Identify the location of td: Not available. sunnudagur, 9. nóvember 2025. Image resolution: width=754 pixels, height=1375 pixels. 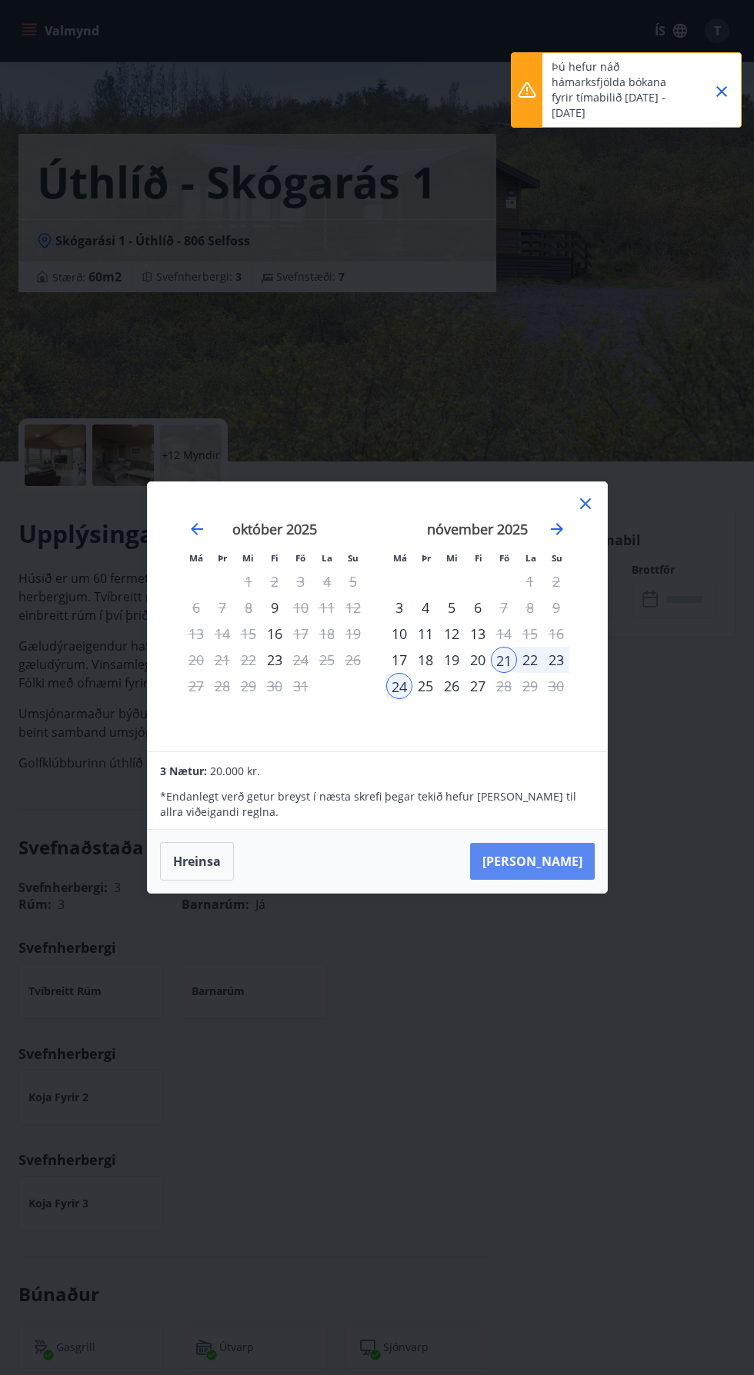
(556, 608).